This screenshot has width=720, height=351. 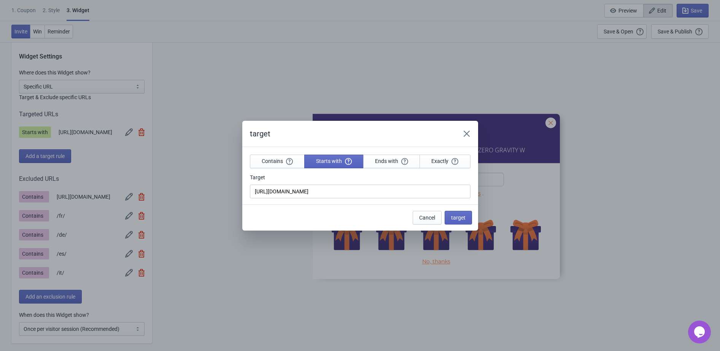 What do you see at coordinates (427, 218) in the screenshot?
I see `span: Cancel` at bounding box center [427, 218].